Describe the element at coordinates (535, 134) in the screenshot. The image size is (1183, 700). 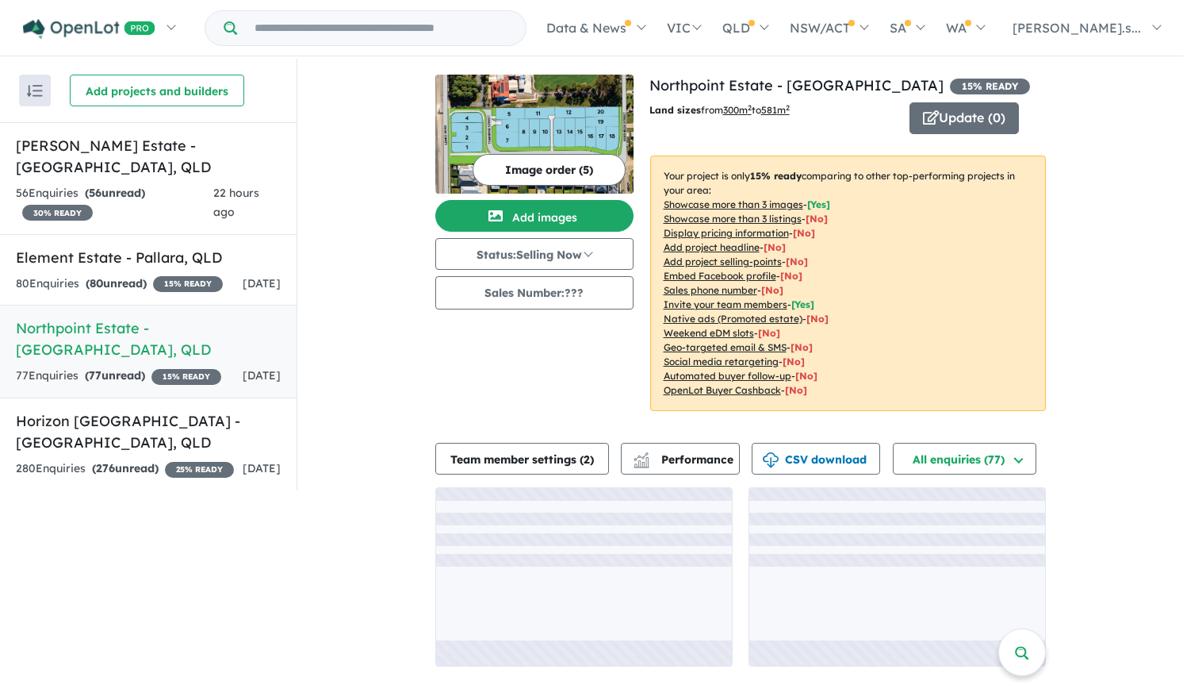
I see `img: Northpoint Estate - Taigum` at that location.